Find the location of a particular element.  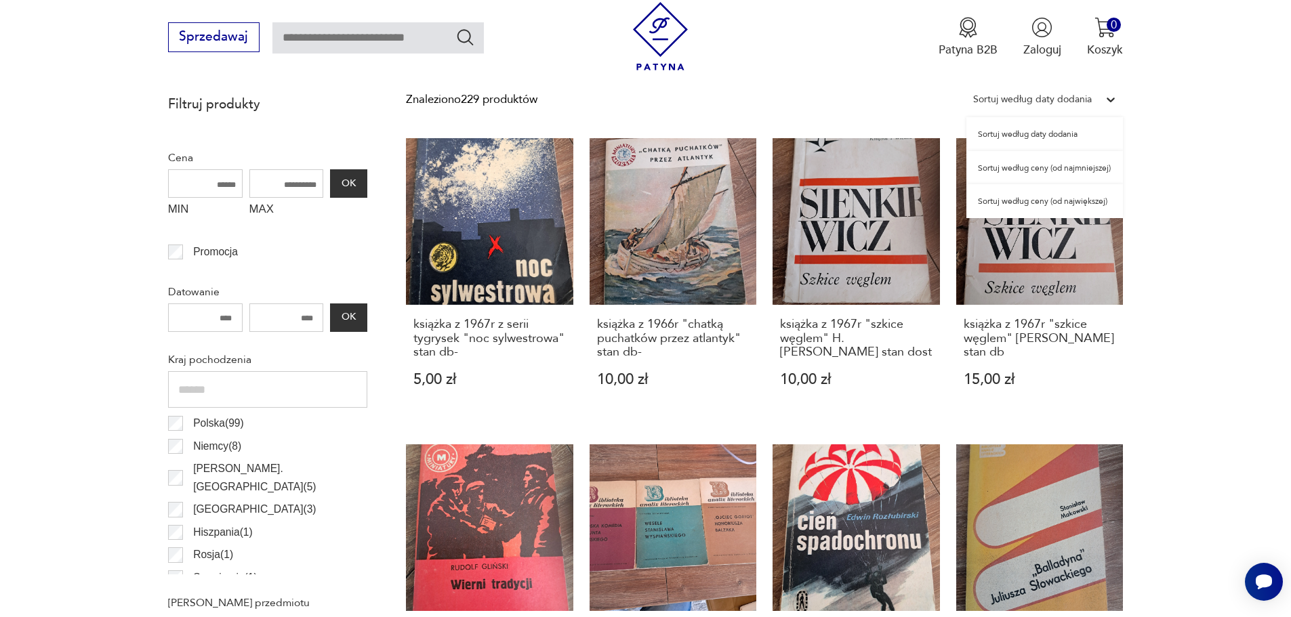

p: Niemcy ( 8 ) is located at coordinates (217, 447).